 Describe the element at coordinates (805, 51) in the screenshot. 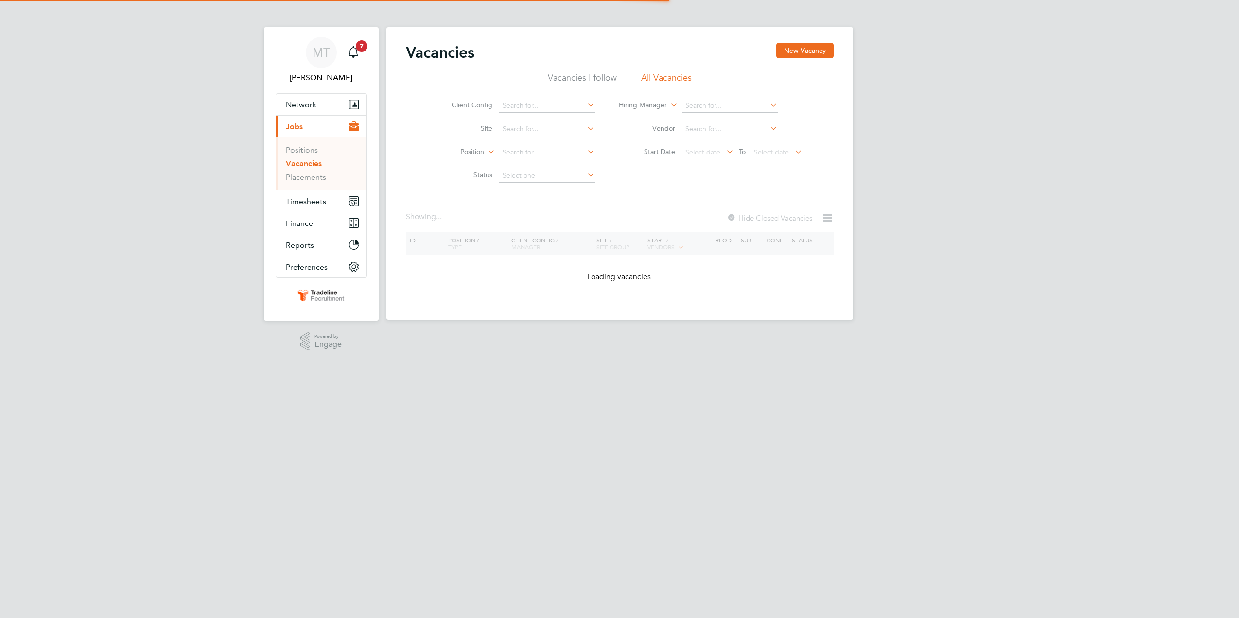

I see `button: New Vacancy` at that location.